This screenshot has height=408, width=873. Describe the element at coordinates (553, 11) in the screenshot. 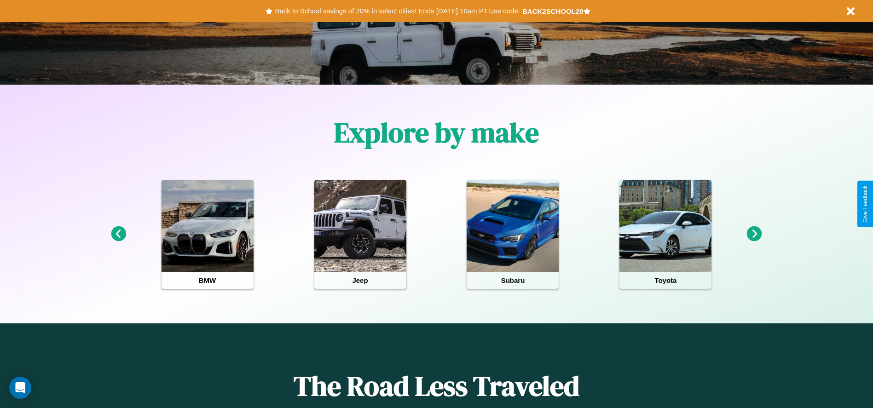

I see `b: BACK2SCHOOL20` at that location.